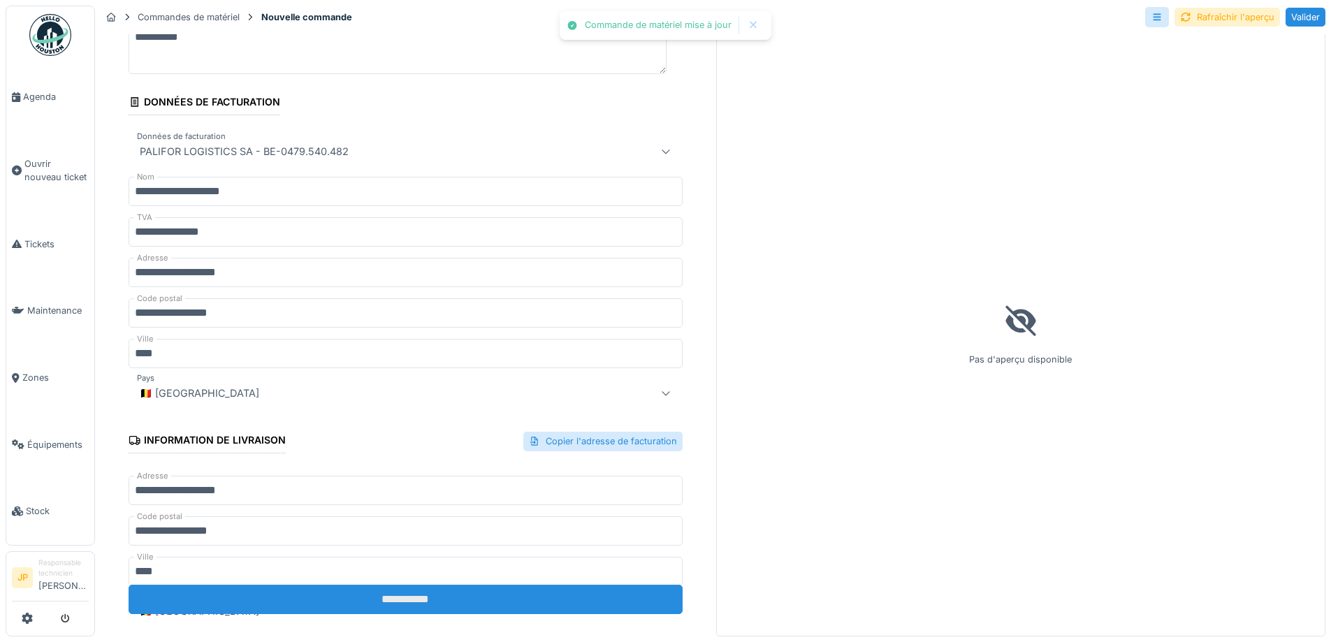  What do you see at coordinates (57, 244) in the screenshot?
I see `span: Tickets` at bounding box center [57, 244].